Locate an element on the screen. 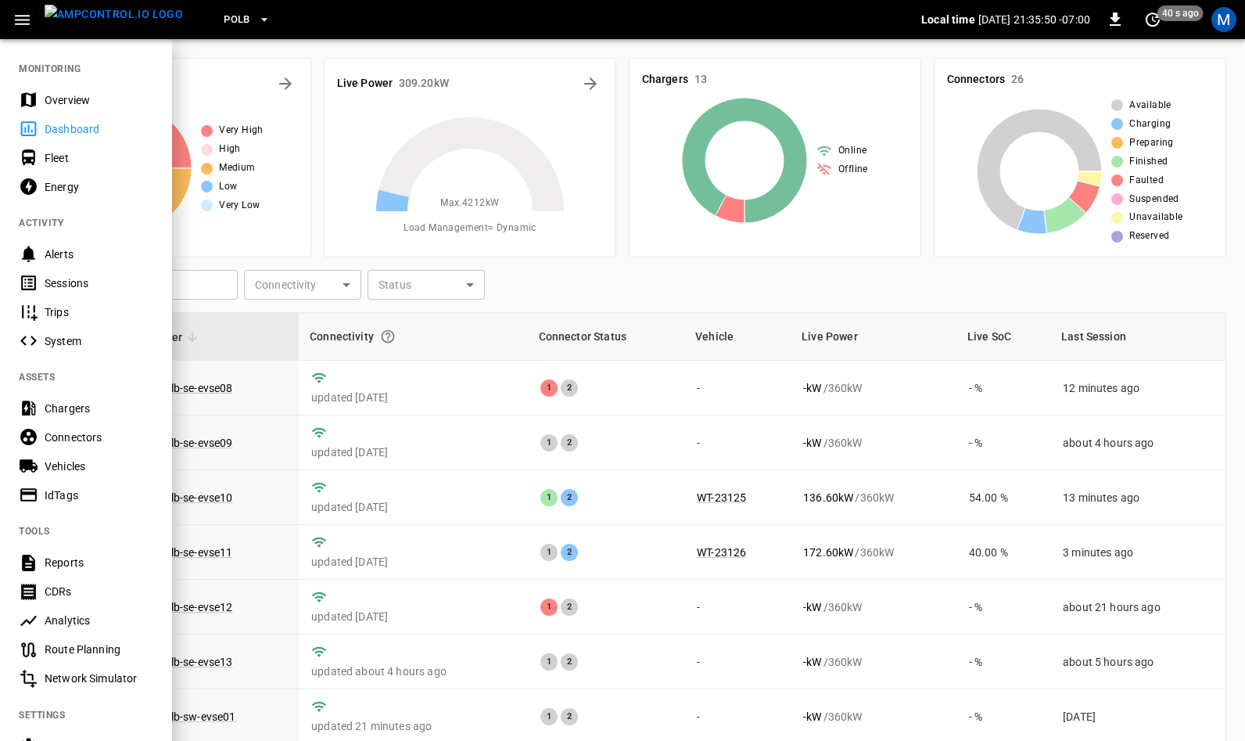  span: PoLB is located at coordinates (237, 20).